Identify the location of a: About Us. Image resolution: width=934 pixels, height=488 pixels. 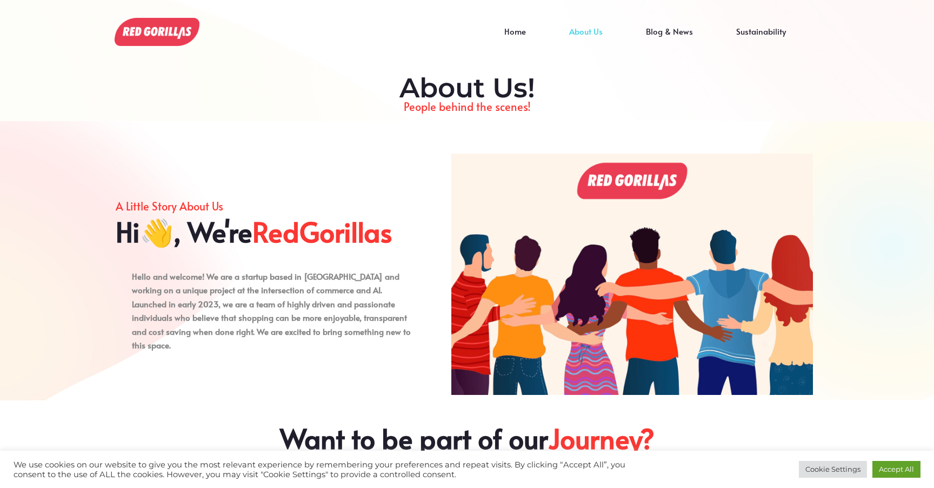
(586, 39).